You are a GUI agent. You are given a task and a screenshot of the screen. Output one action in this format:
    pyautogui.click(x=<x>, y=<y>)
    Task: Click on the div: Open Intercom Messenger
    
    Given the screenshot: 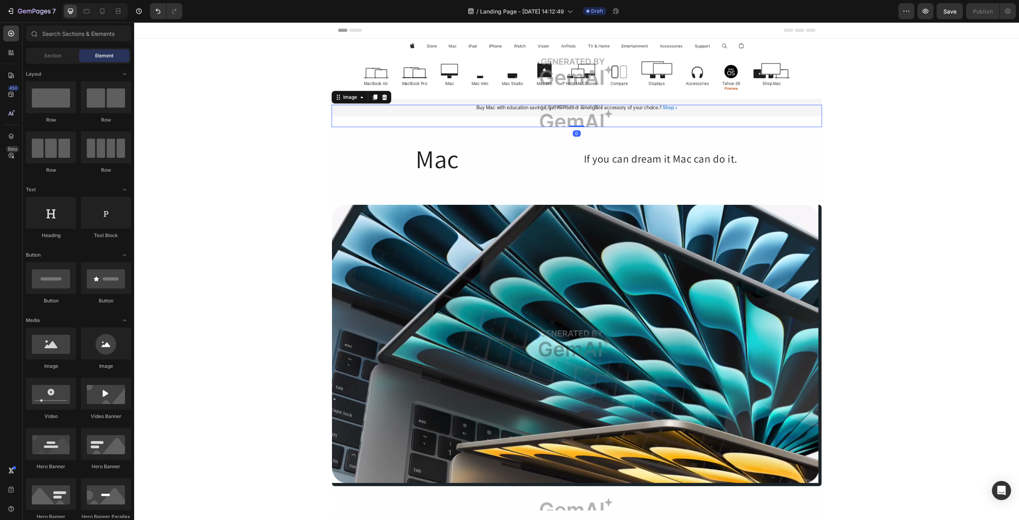 What is the action you would take?
    pyautogui.click(x=1002, y=490)
    